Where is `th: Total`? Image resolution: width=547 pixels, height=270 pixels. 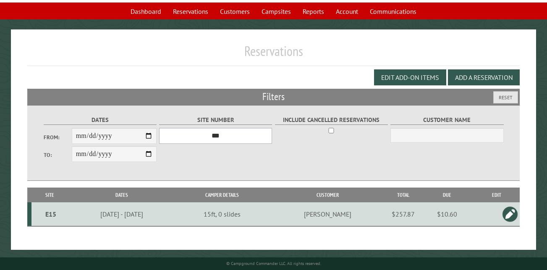
th: Total is located at coordinates (404, 195).